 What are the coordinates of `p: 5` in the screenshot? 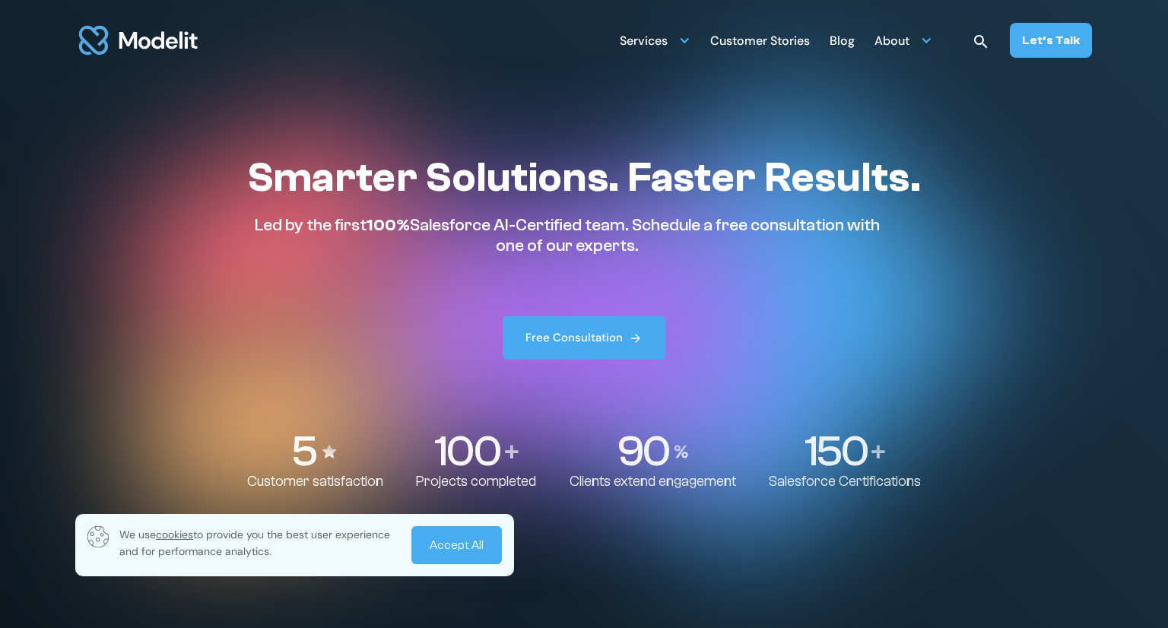 It's located at (303, 451).